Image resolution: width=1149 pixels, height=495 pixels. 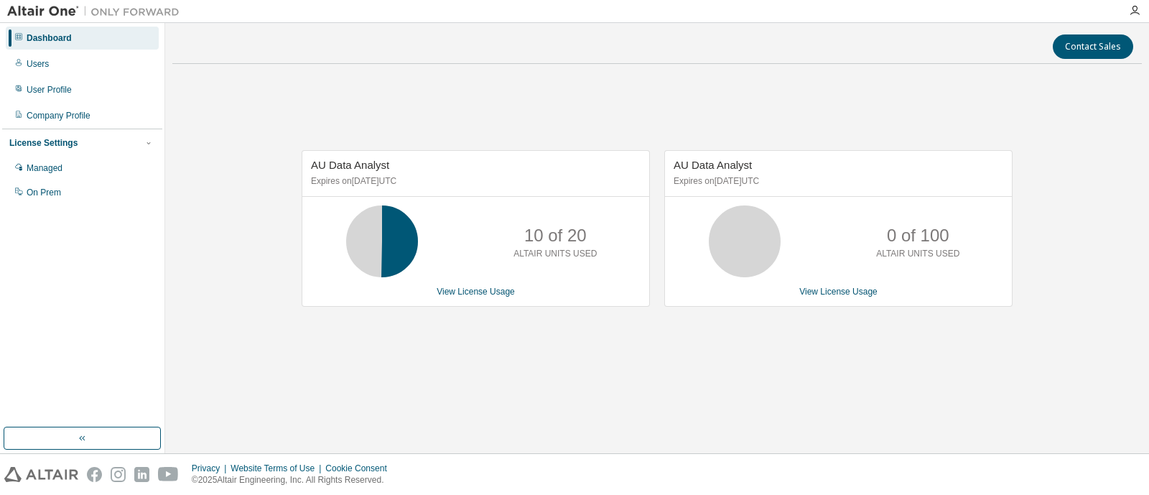 I want to click on p: 0 of 100, so click(x=918, y=236).